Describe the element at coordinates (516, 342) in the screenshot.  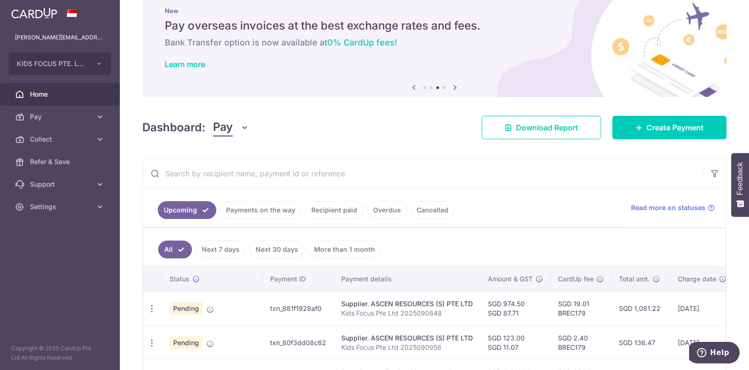
I see `td: SGD 123.00 SGD 11.07` at that location.